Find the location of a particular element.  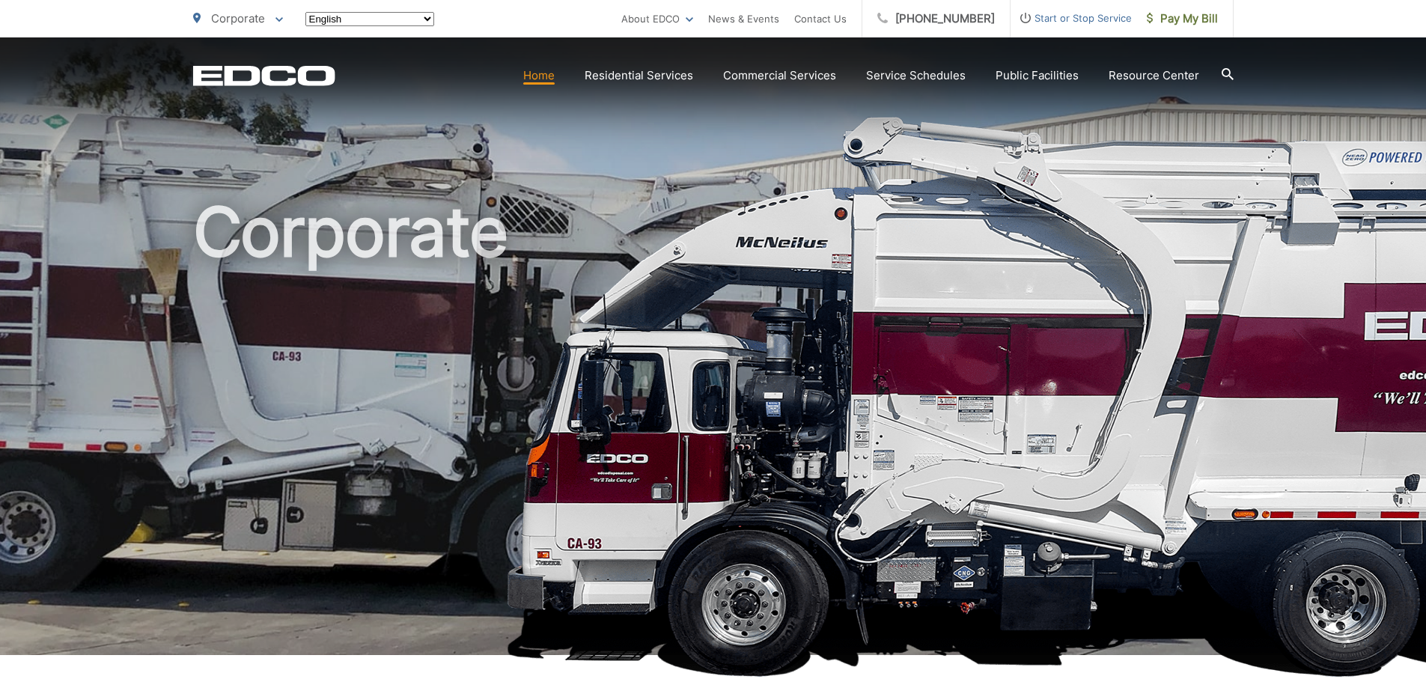

a: Residential Services is located at coordinates (638, 76).